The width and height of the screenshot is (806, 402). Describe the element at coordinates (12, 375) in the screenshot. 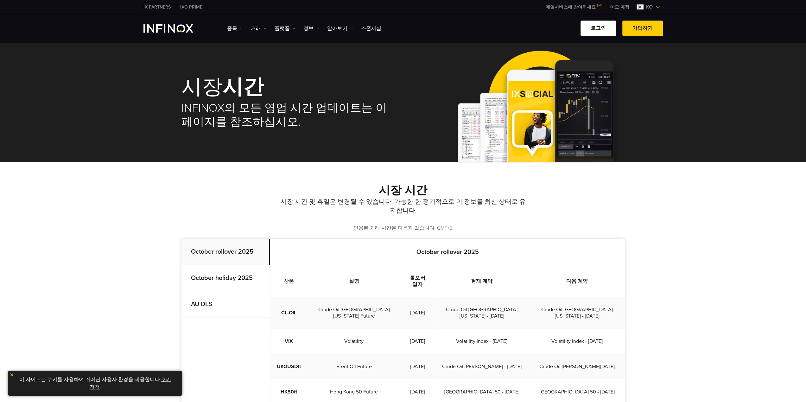

I see `img: yellow close icon` at that location.